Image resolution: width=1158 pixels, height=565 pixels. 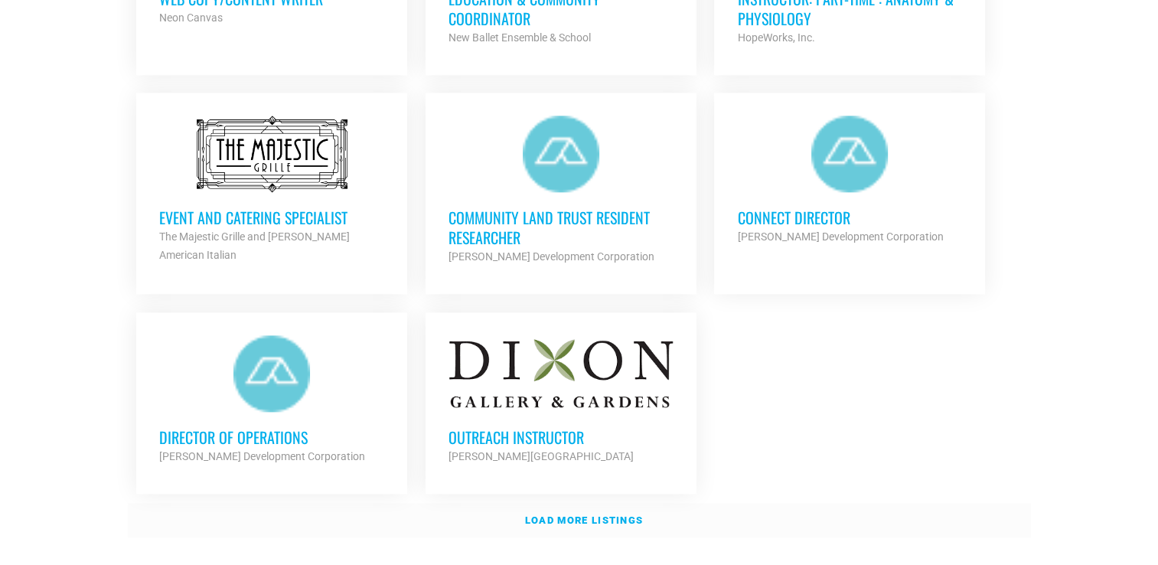 What do you see at coordinates (561, 227) in the screenshot?
I see `h3: Community Land Trust Resident Researcher` at bounding box center [561, 227].